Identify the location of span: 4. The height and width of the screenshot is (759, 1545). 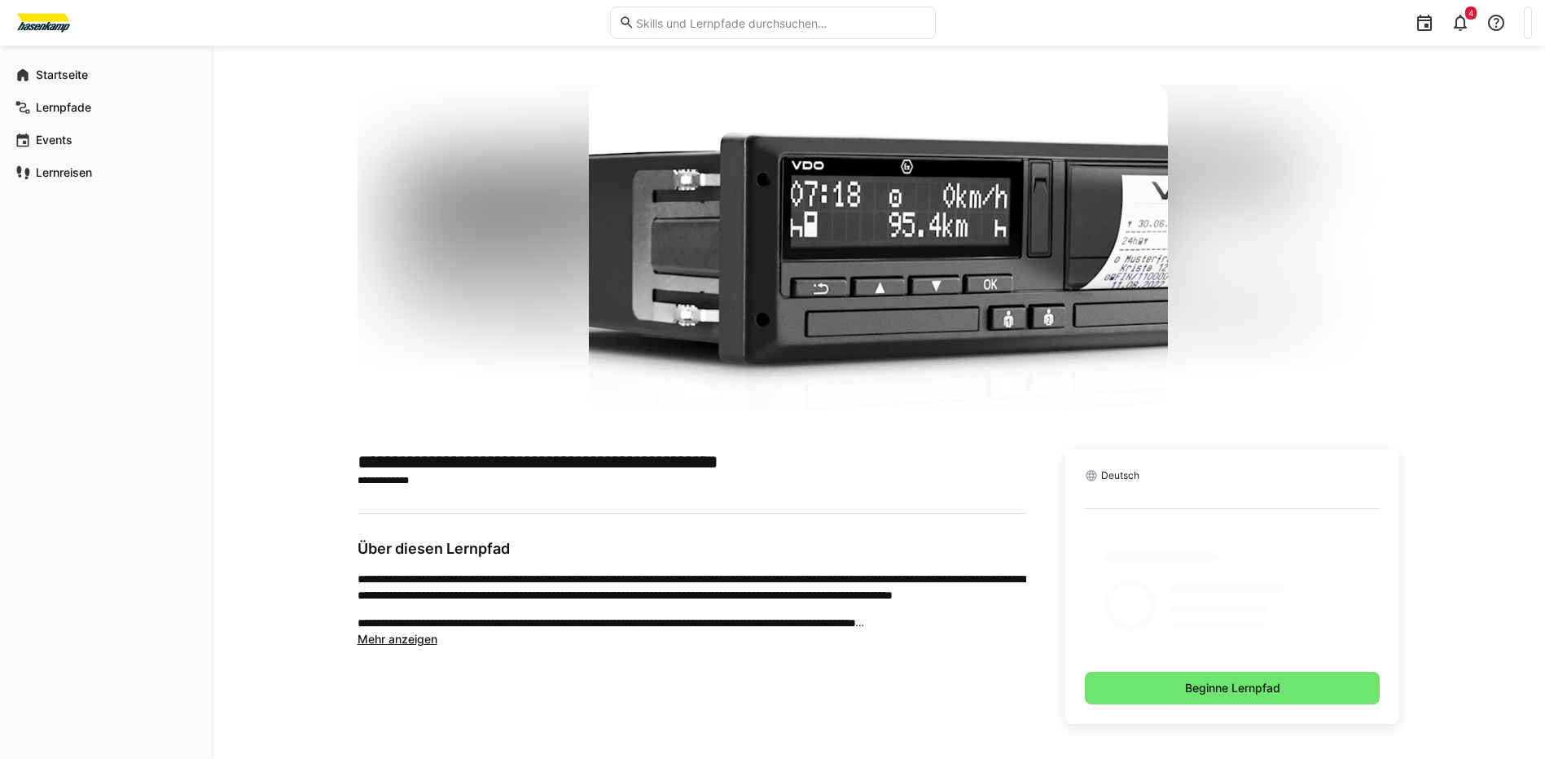
(1471, 13).